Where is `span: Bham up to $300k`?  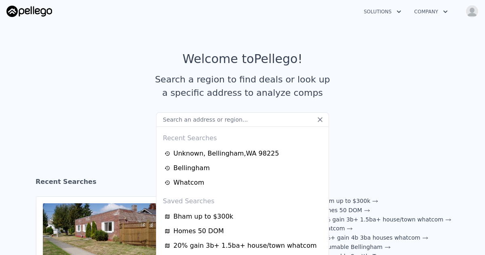 span: Bham up to $300k is located at coordinates (203, 217).